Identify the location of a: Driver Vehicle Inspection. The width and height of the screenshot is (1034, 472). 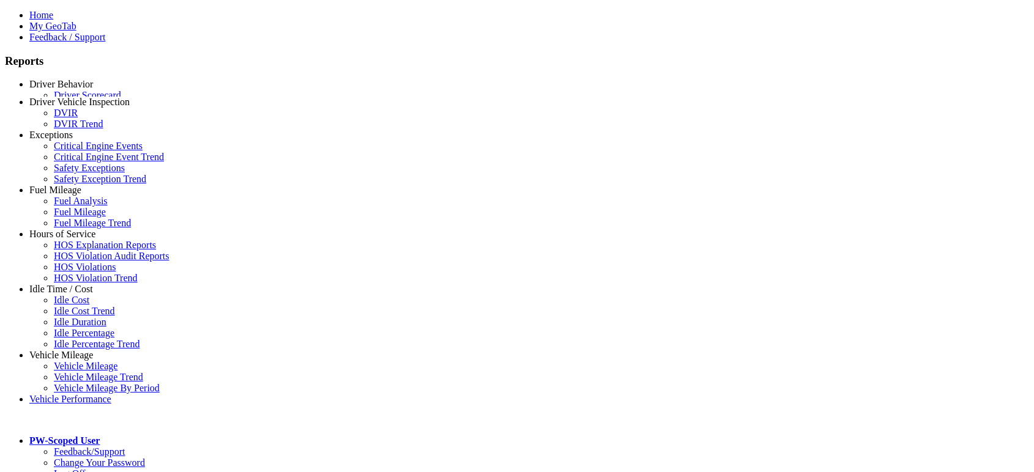
(80, 102).